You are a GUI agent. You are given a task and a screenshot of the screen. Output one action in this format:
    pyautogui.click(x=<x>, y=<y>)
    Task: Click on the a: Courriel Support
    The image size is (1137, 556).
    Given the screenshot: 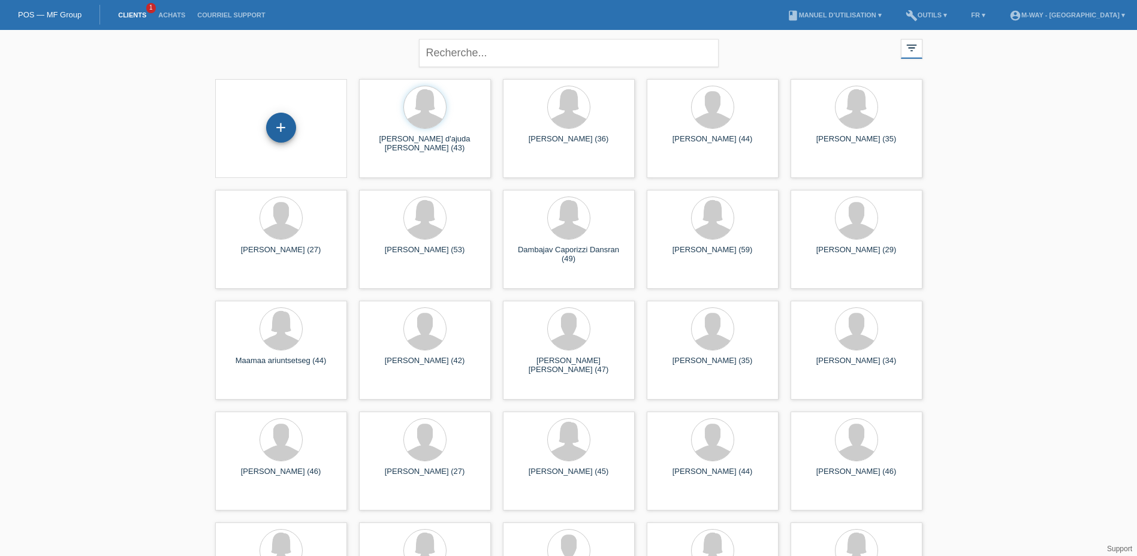 What is the action you would take?
    pyautogui.click(x=231, y=15)
    